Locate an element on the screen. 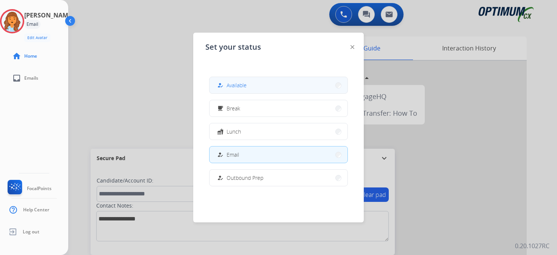  button: Break is located at coordinates (279, 108).